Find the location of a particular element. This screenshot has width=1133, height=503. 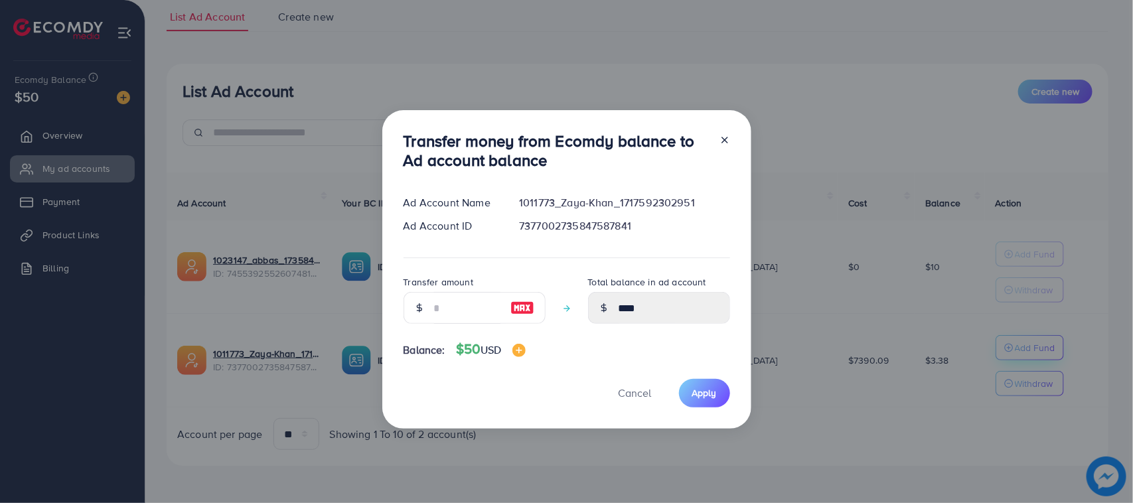

button: Apply is located at coordinates (704, 393).